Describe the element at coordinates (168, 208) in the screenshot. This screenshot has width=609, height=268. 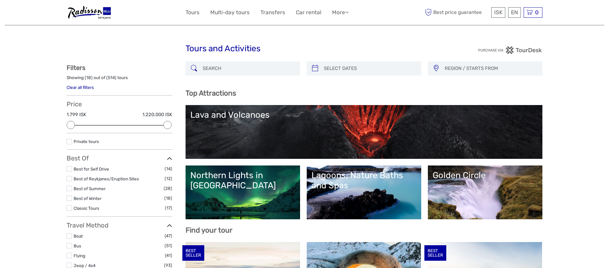
I see `span: (17)` at that location.